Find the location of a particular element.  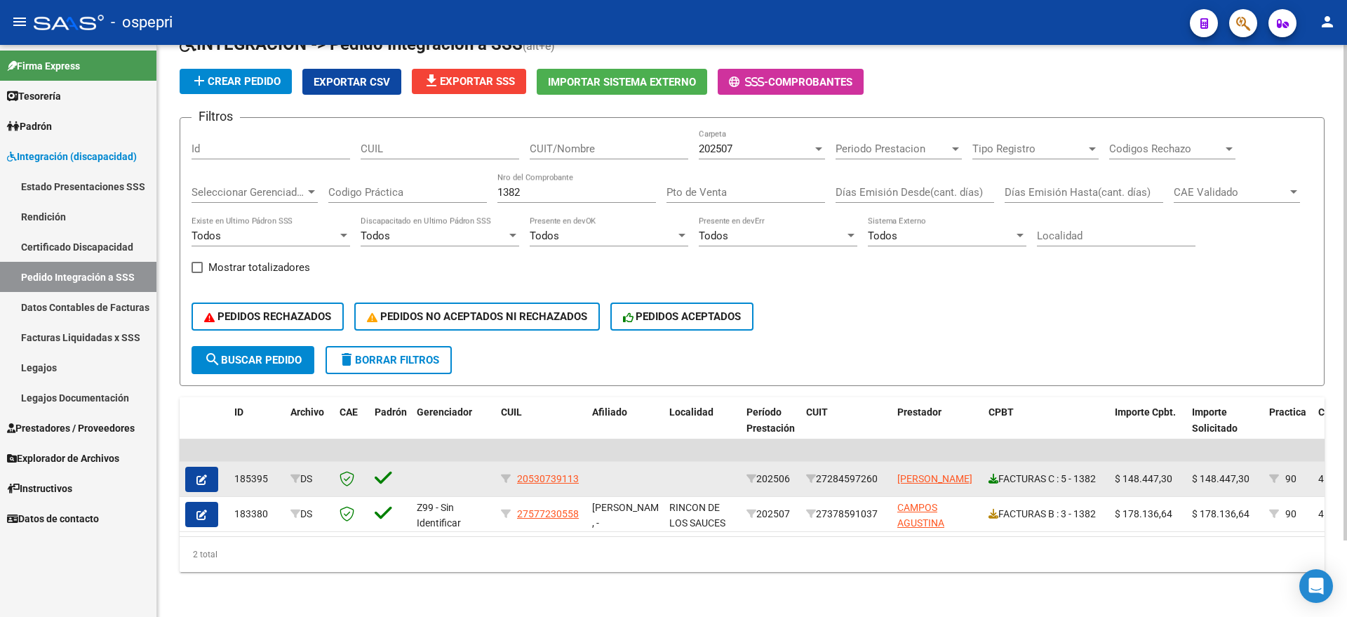

div: 27378591037 is located at coordinates (846, 514).